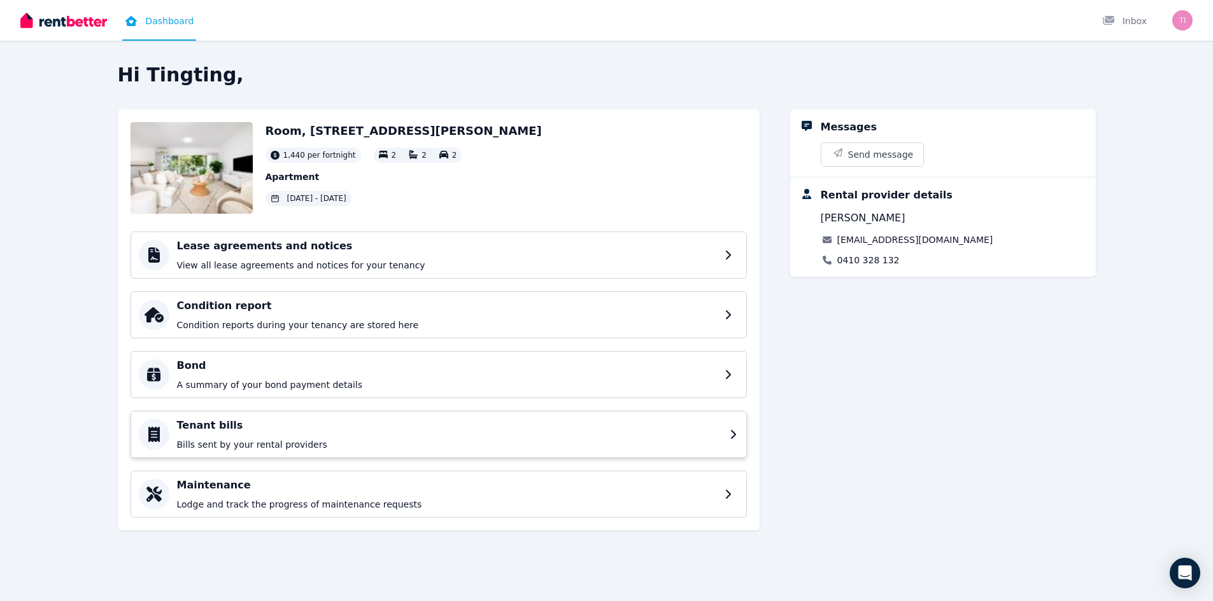 The image size is (1213, 601). What do you see at coordinates (1124, 21) in the screenshot?
I see `div: Inbox` at bounding box center [1124, 21].